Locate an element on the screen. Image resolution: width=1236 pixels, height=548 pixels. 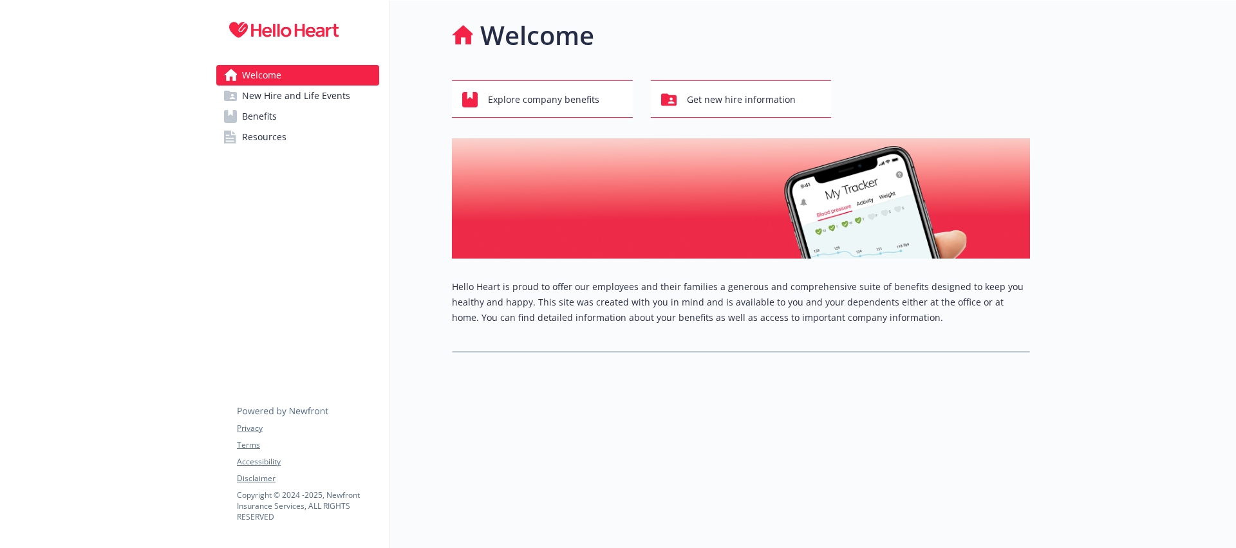
button: Get new hire information is located at coordinates (741, 99).